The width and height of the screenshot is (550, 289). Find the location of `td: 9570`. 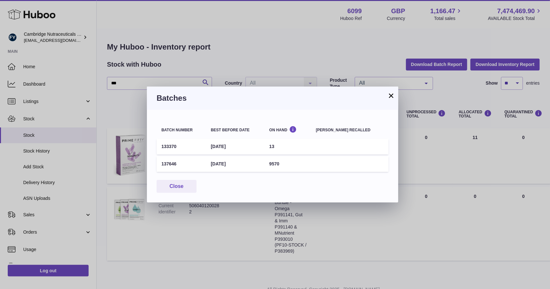

td: 9570 is located at coordinates (288, 164).